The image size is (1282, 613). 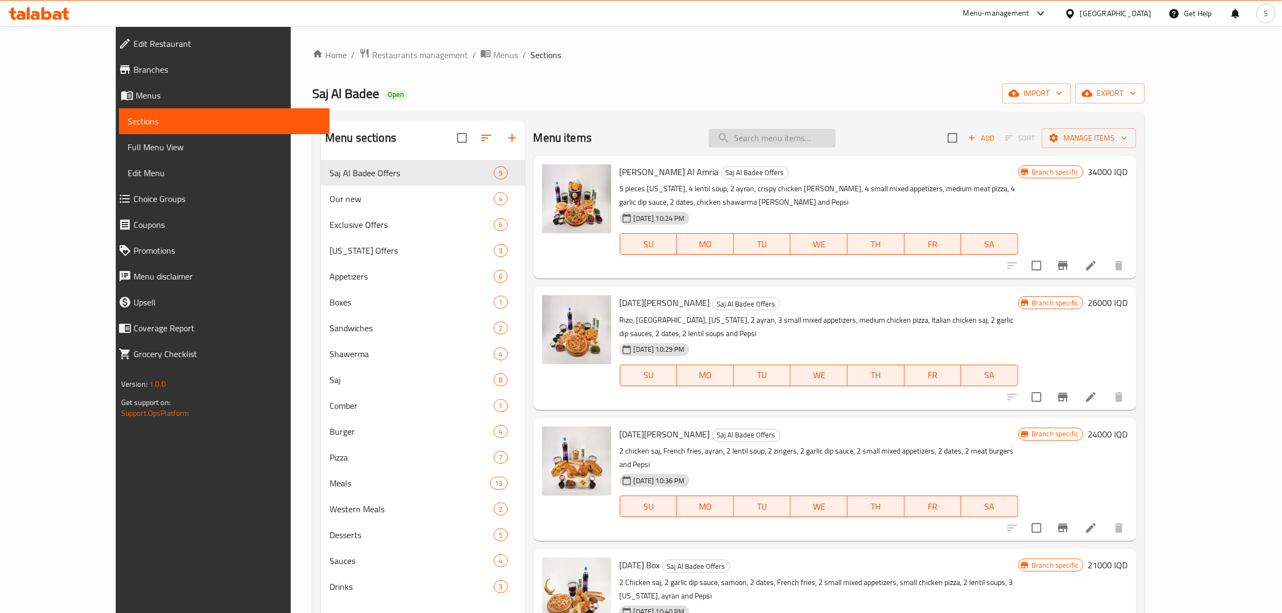 I want to click on span: Branches, so click(x=227, y=69).